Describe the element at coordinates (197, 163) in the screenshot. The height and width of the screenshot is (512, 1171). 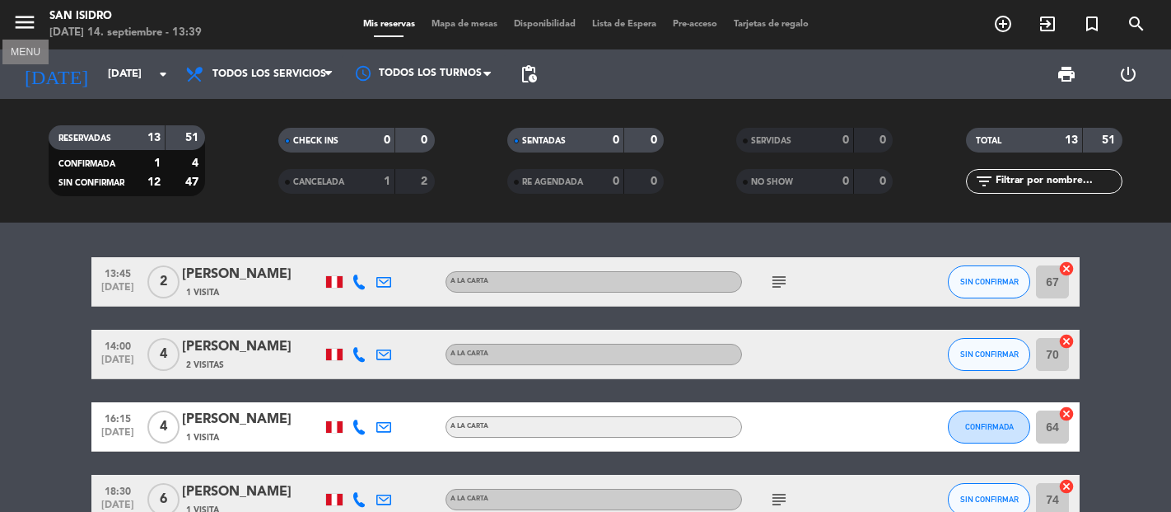
I see `strong: 4` at that location.